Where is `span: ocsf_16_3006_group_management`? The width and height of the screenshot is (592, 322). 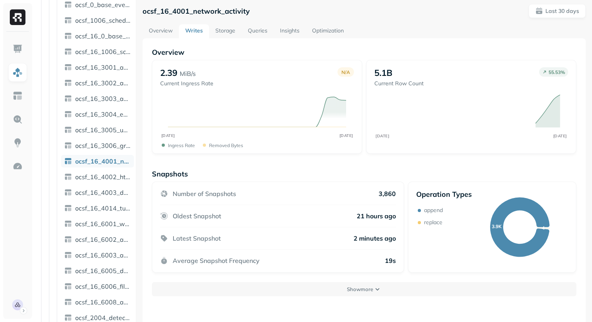 span: ocsf_16_3006_group_management is located at coordinates (103, 146).